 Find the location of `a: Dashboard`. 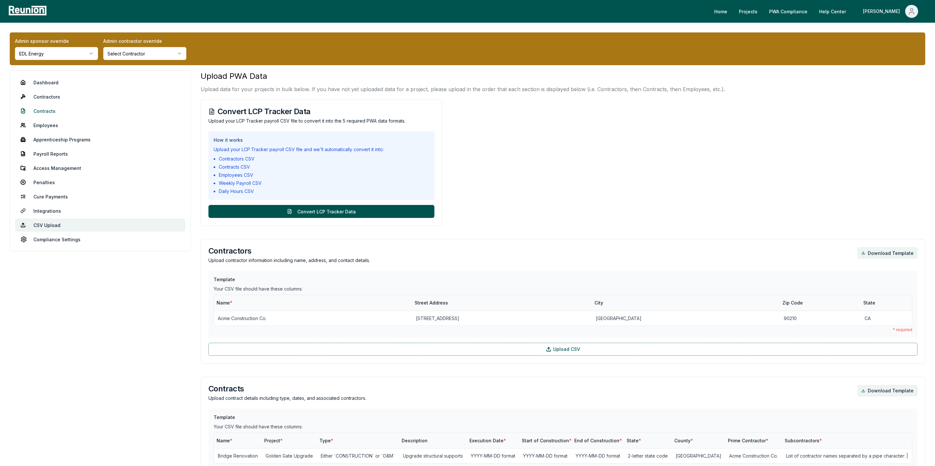

a: Dashboard is located at coordinates (100, 82).